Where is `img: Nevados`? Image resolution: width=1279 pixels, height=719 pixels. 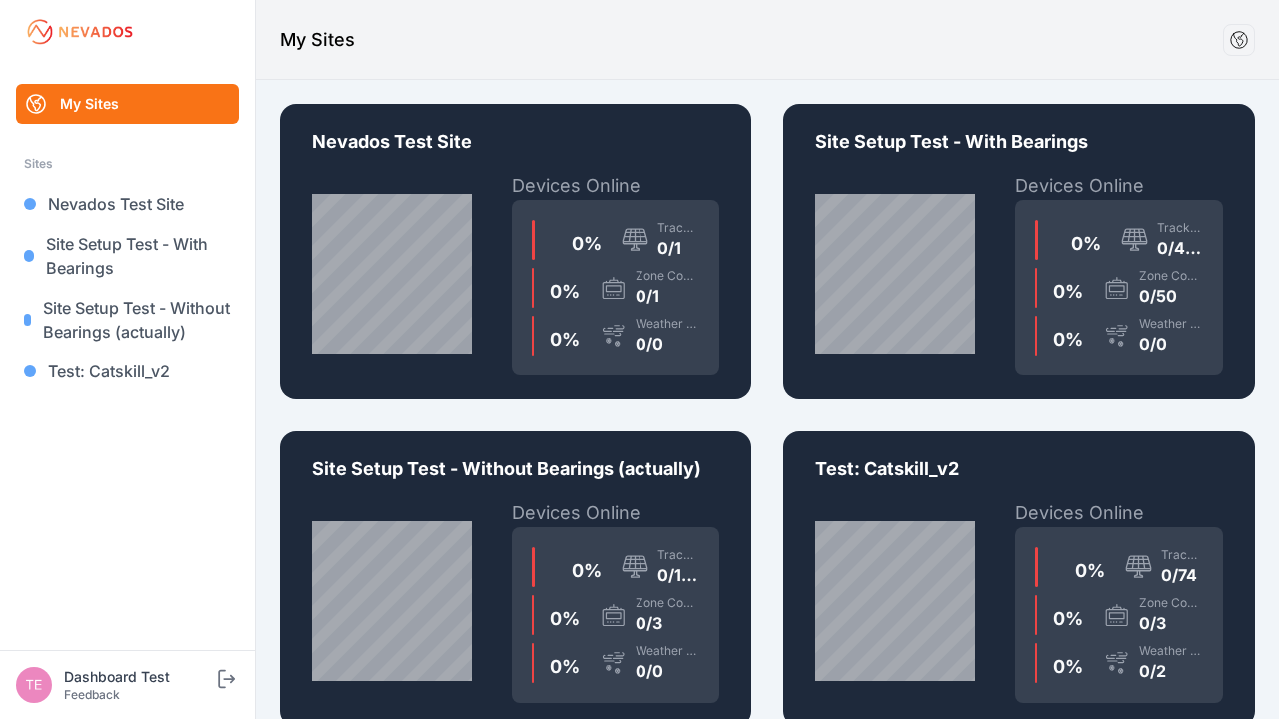
img: Nevados is located at coordinates (80, 32).